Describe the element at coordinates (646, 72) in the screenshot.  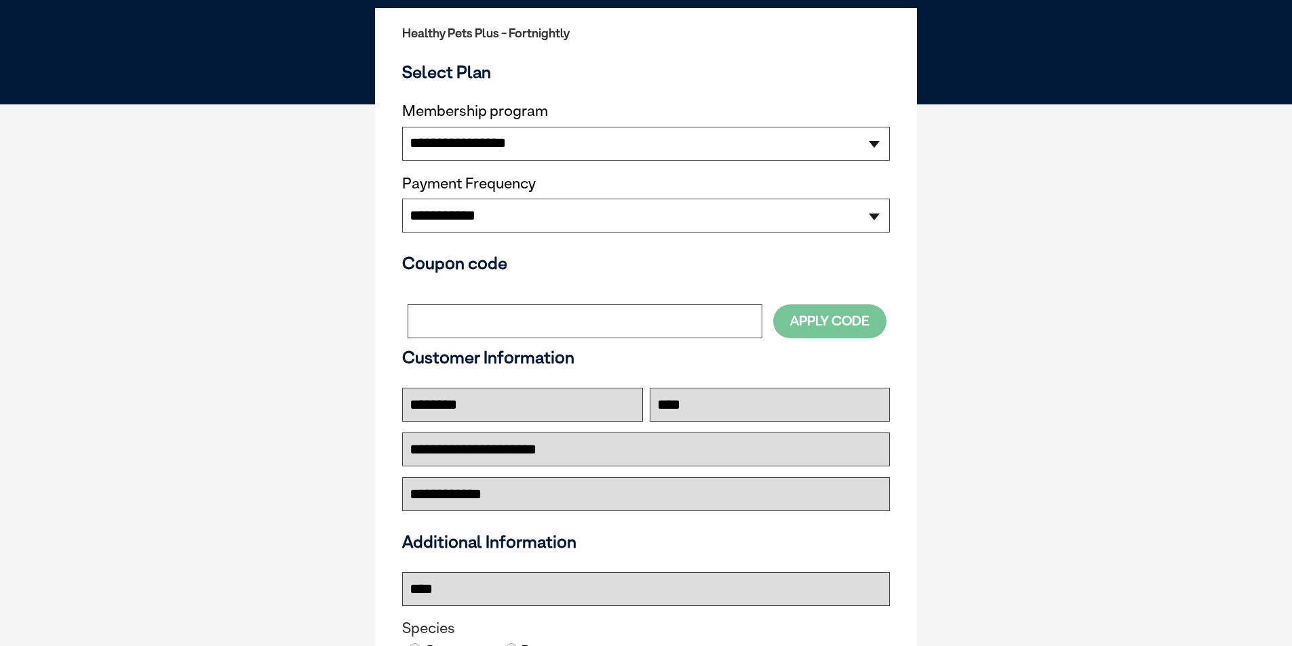
I see `h3: Select Plan` at that location.